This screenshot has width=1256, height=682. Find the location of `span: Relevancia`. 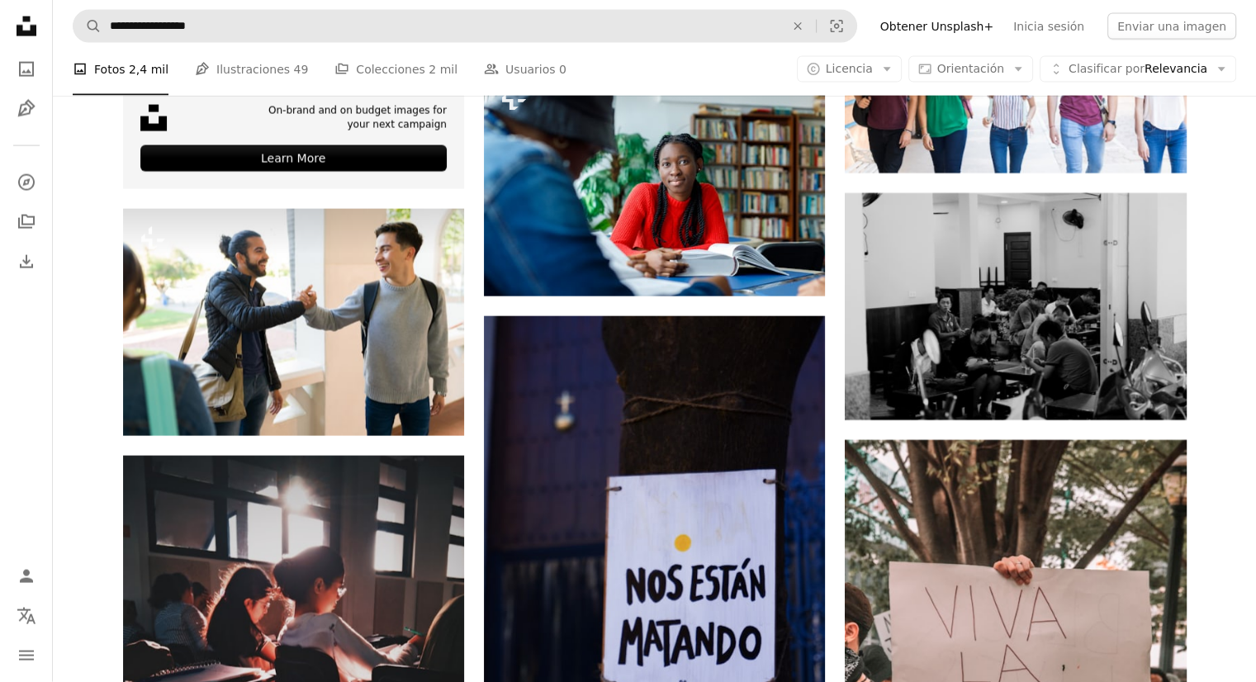

span: Relevancia is located at coordinates (1138, 69).